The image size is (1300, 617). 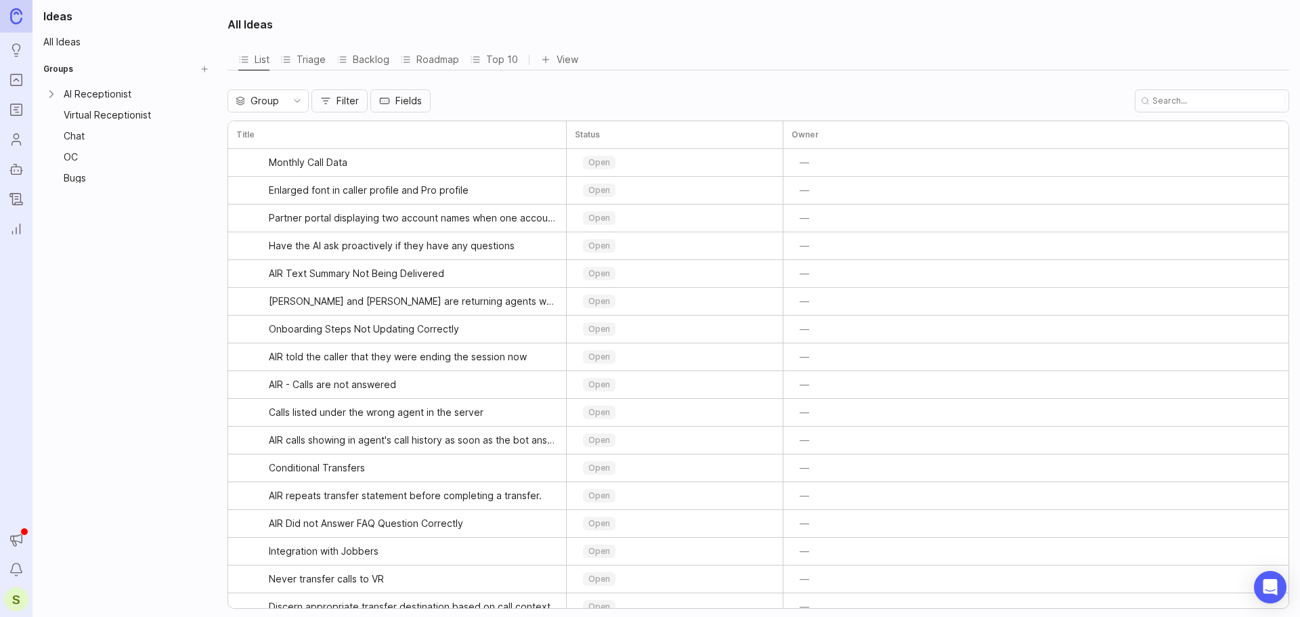 I want to click on a: Ideas, so click(x=16, y=50).